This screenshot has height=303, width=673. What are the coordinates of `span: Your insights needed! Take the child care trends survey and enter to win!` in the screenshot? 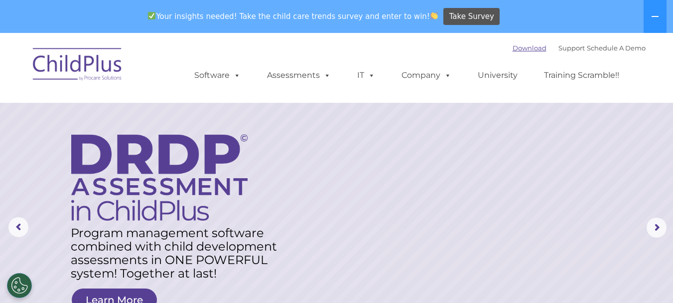 It's located at (293, 16).